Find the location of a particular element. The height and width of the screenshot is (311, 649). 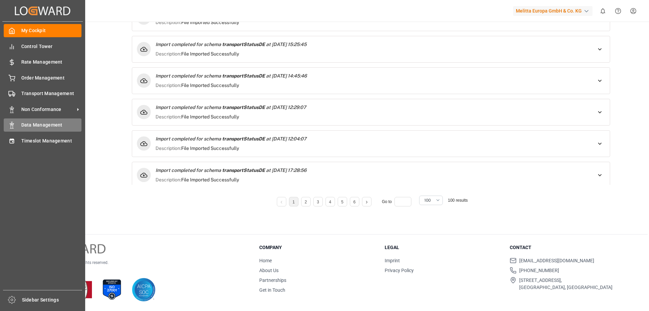

li: 6 is located at coordinates (355, 201).